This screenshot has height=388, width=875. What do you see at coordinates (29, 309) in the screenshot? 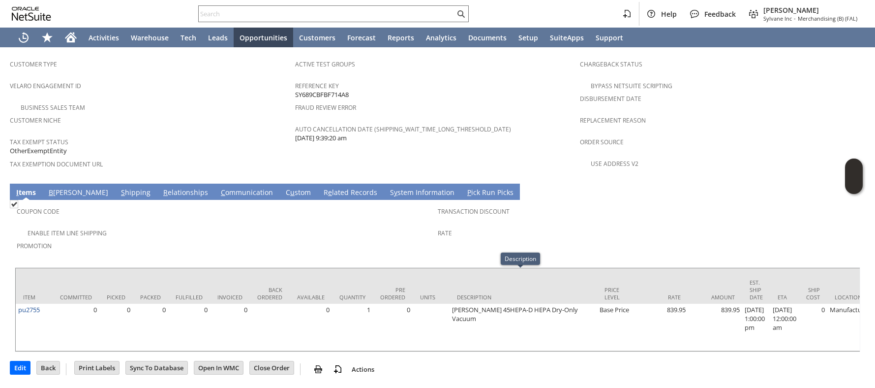
I see `a: pu2755` at bounding box center [29, 309].